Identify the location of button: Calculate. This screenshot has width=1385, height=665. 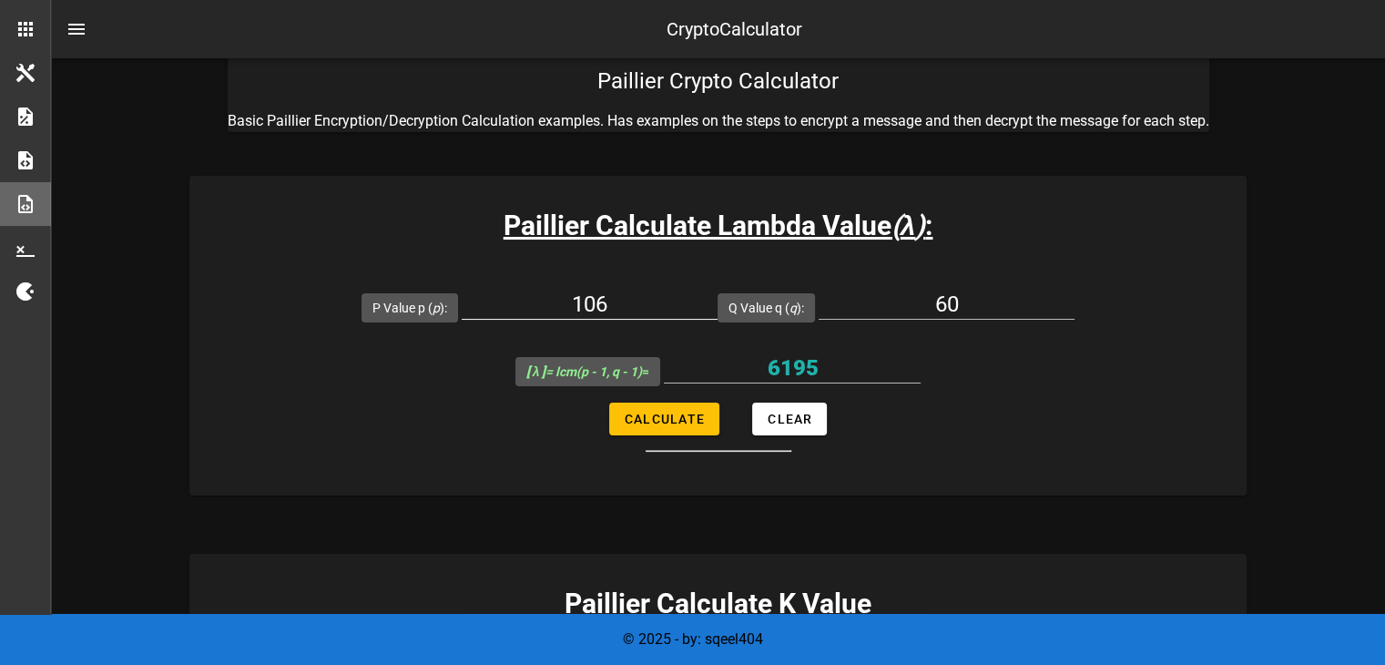
(664, 419).